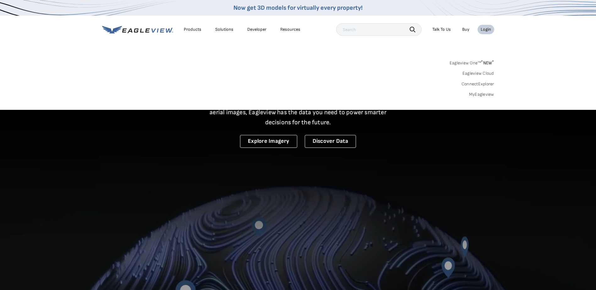  What do you see at coordinates (330, 141) in the screenshot?
I see `a: Discover Data` at bounding box center [330, 141].